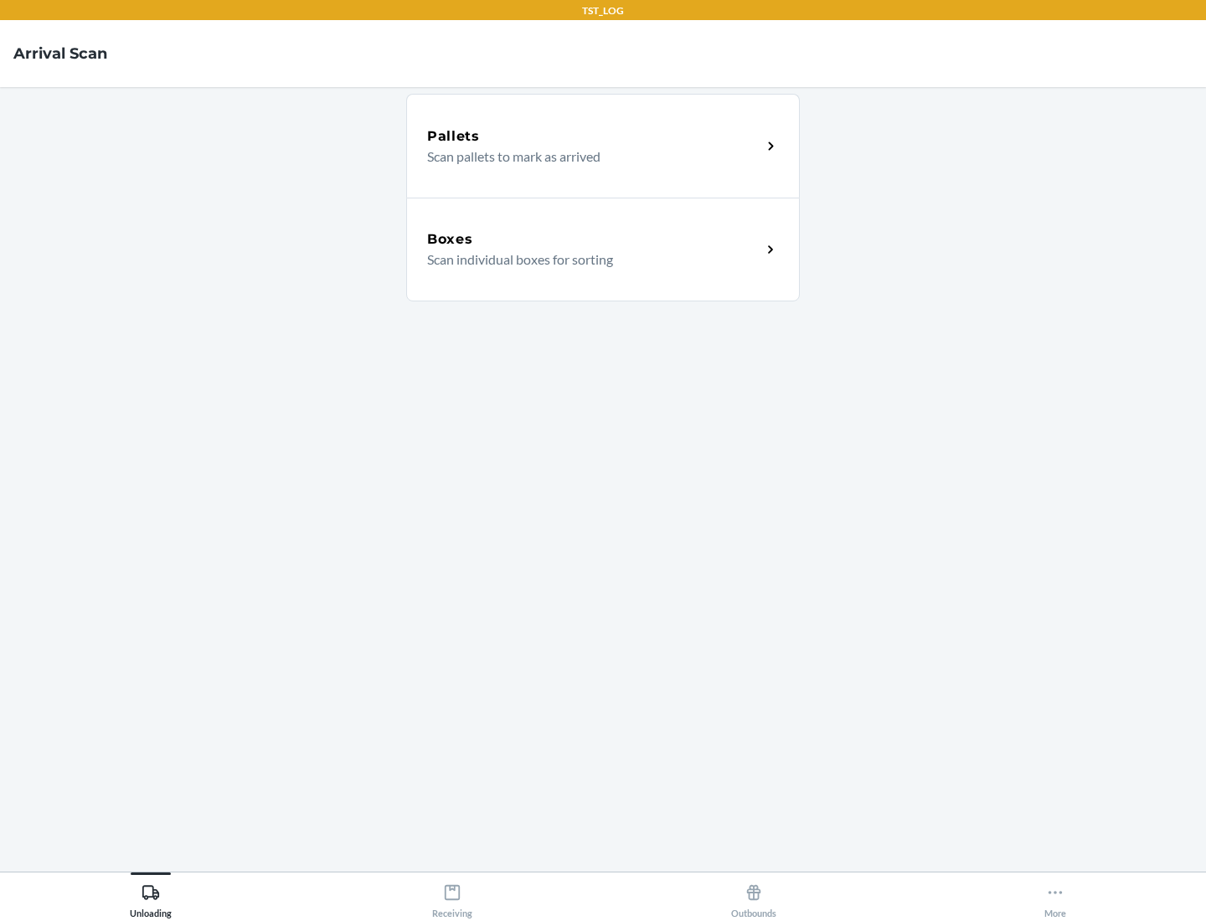 This screenshot has width=1206, height=921. What do you see at coordinates (452, 895) in the screenshot?
I see `button: Receiving` at bounding box center [452, 895].